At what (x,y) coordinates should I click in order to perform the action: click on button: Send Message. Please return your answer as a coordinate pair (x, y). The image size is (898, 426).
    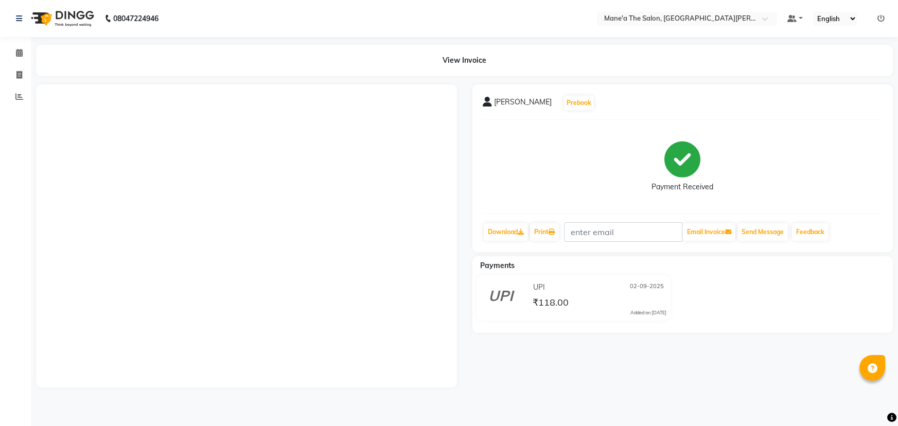
    Looking at the image, I should click on (763, 232).